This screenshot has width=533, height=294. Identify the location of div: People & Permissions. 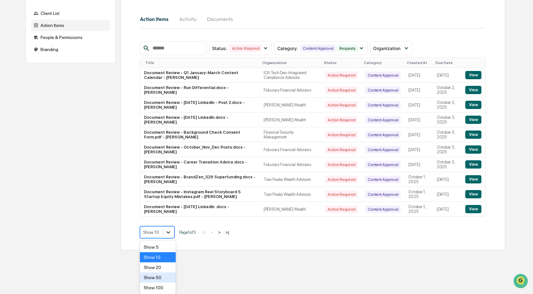
(71, 37).